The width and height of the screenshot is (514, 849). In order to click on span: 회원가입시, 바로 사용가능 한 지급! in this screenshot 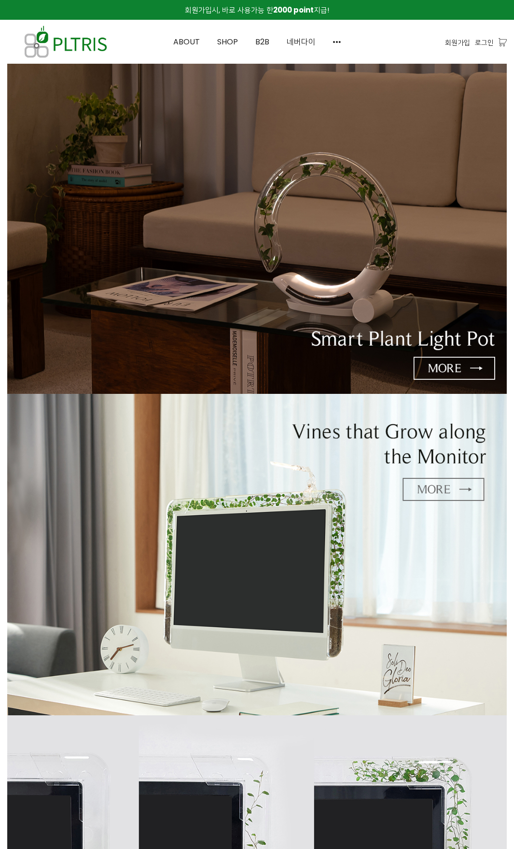, I will do `click(257, 10)`.